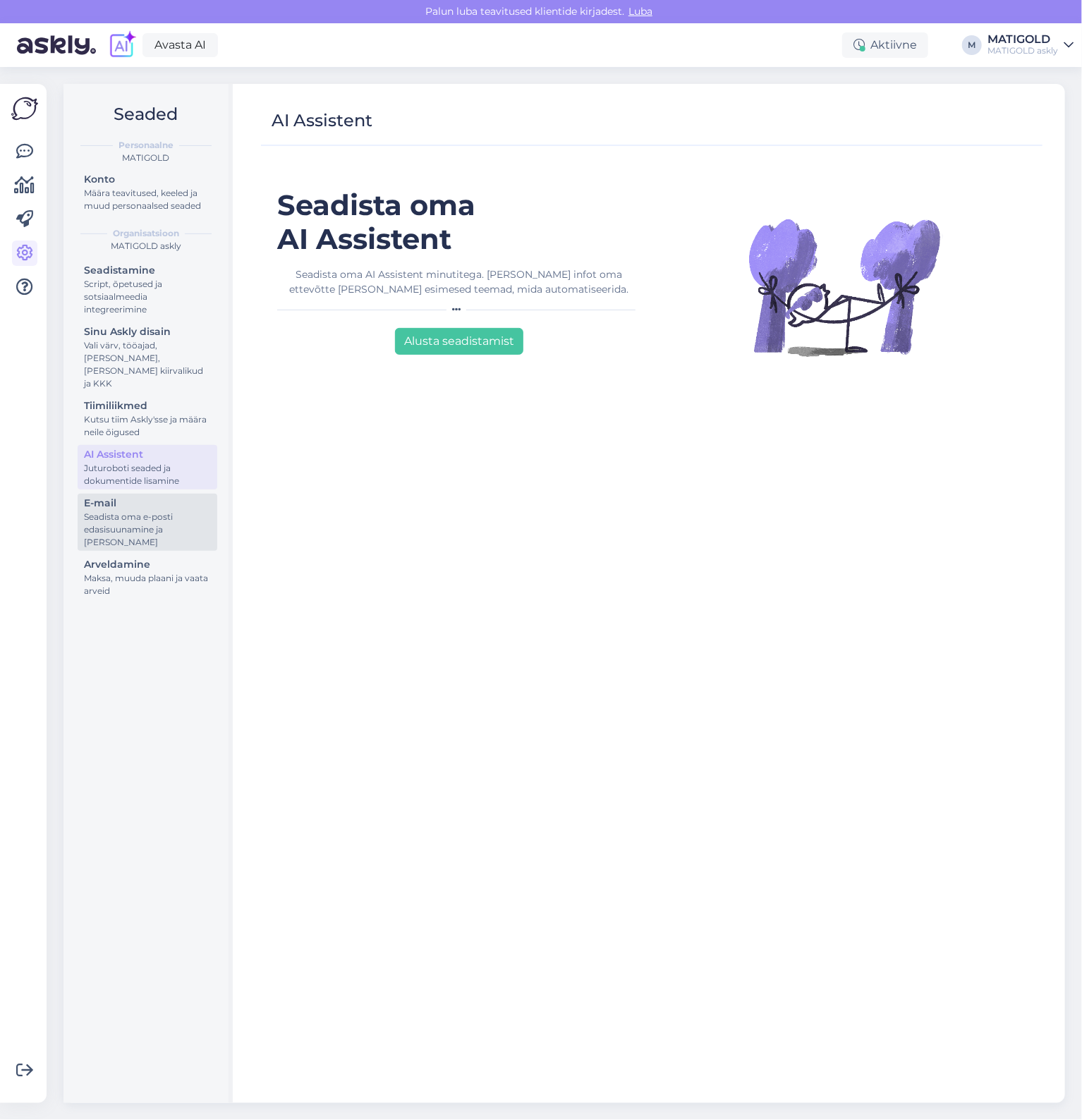 The width and height of the screenshot is (1082, 1120). Describe the element at coordinates (122, 45) in the screenshot. I see `img: explore-ai` at that location.